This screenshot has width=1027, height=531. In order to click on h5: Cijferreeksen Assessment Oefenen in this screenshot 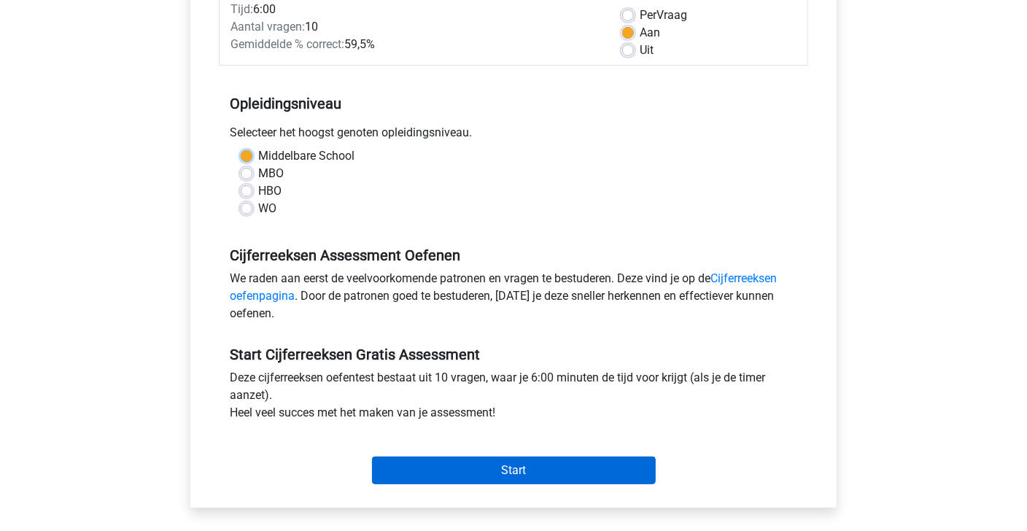, I will do `click(514, 255)`.